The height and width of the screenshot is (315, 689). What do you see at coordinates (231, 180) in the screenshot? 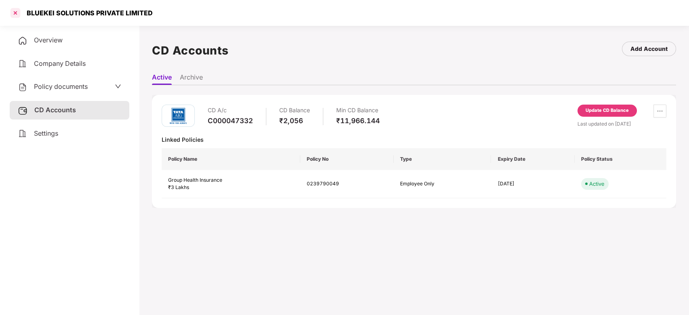
I see `div: Group Health Insurance` at bounding box center [231, 180].